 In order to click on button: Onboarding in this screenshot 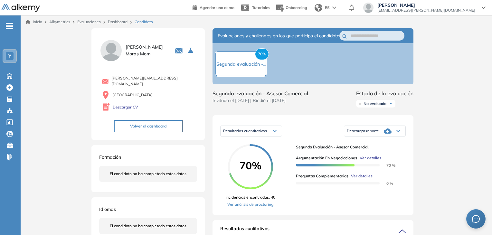, I will do `click(291, 8)`.